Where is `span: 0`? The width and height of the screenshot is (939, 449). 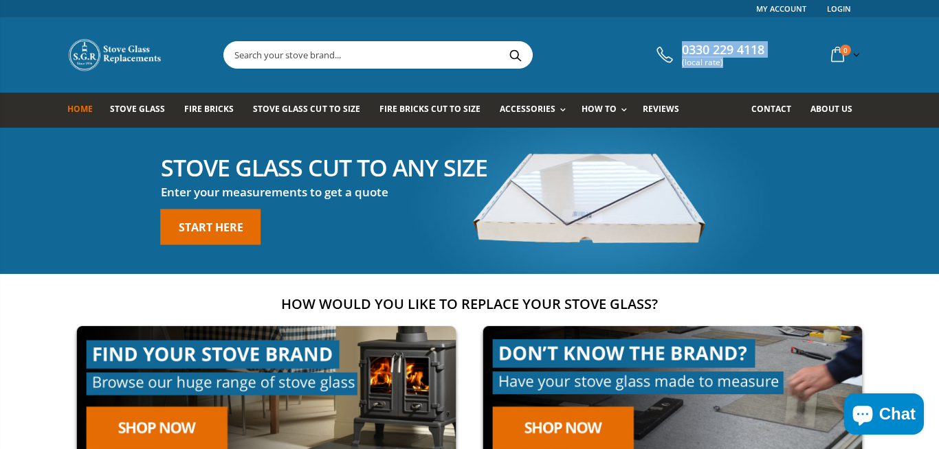 span: 0 is located at coordinates (845, 50).